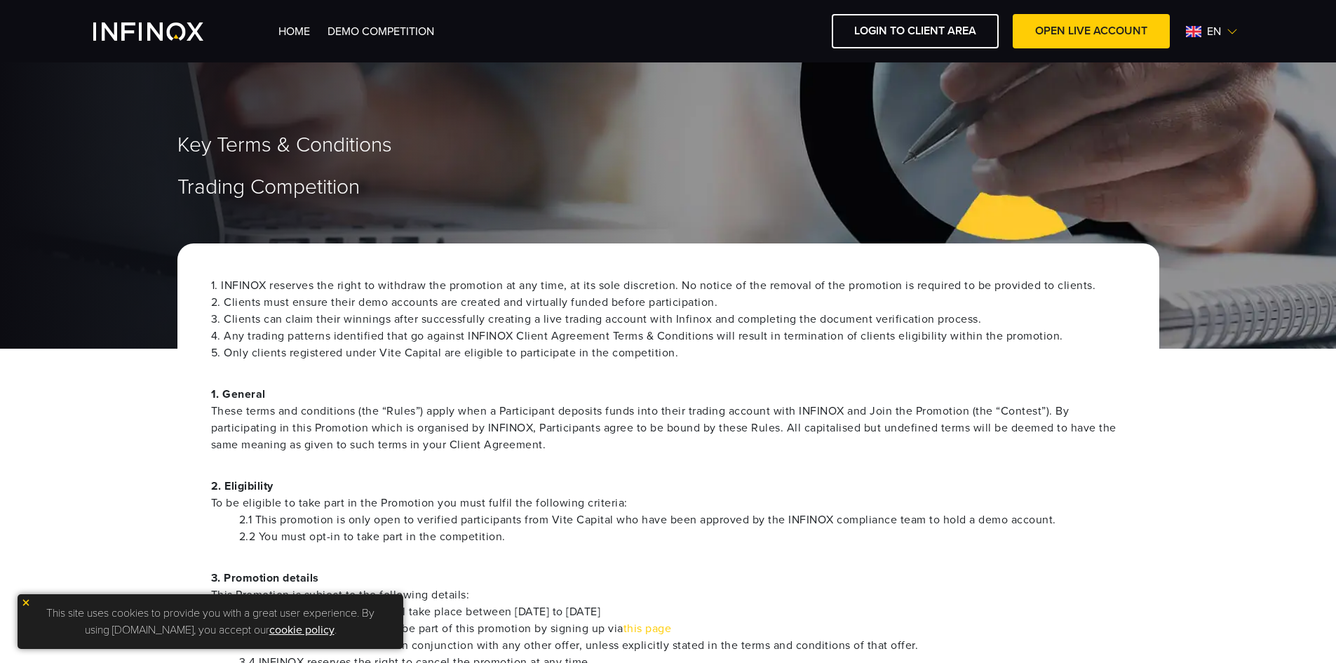 The image size is (1336, 663). What do you see at coordinates (668, 302) in the screenshot?
I see `li: 2. Clients must ensure their demo accounts are created and virtually funded before participation.` at bounding box center [668, 302].